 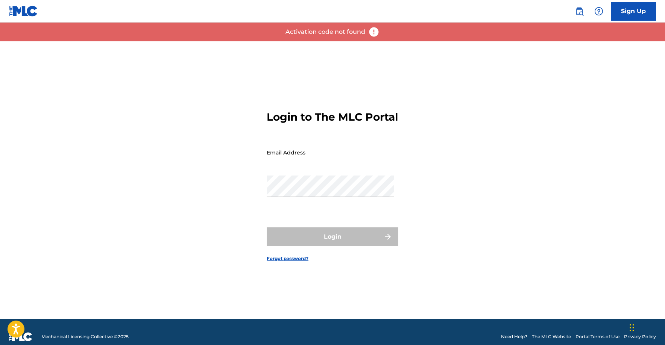 What do you see at coordinates (579, 11) in the screenshot?
I see `img: search` at bounding box center [579, 11].